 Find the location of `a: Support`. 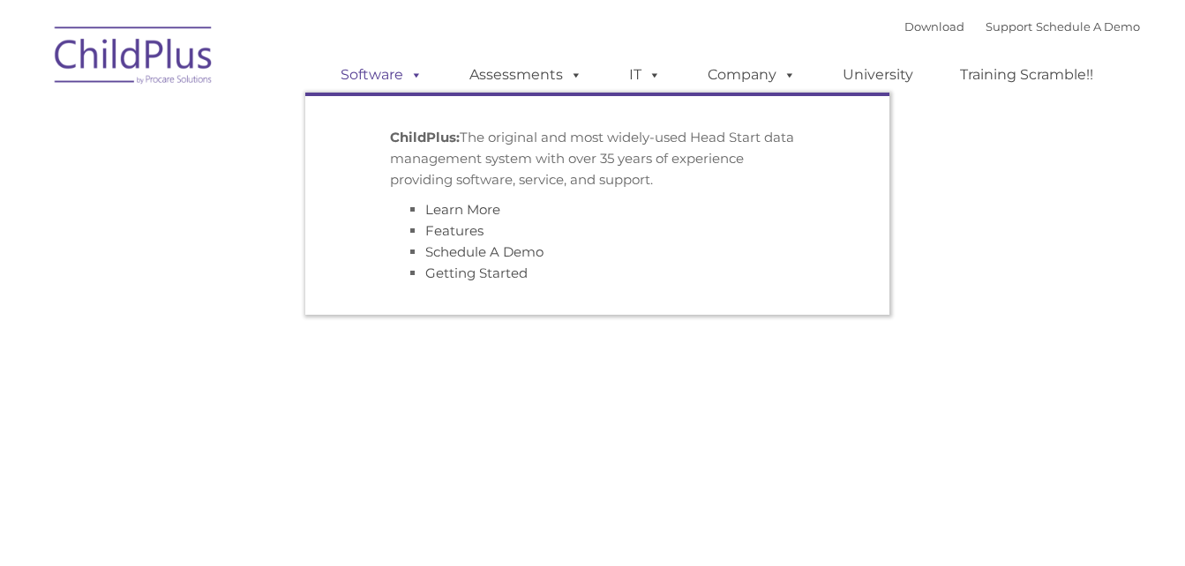

a: Support is located at coordinates (1008, 26).